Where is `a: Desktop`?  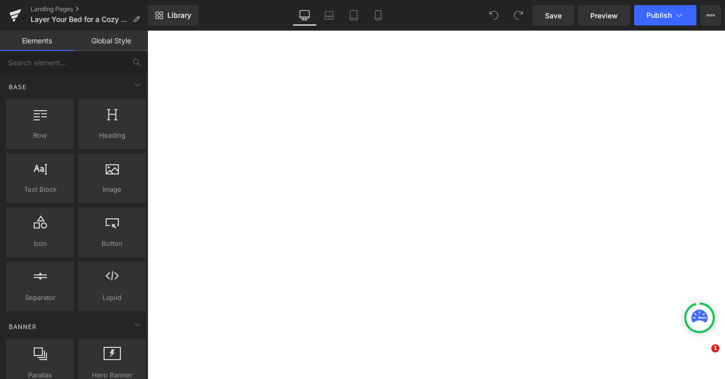 a: Desktop is located at coordinates (305, 15).